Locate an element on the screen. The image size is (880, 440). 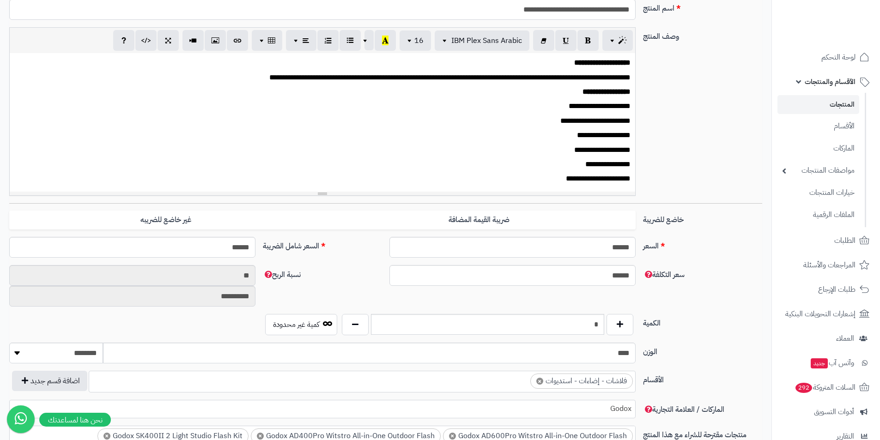
span: لوحة التحكم is located at coordinates (839, 57).